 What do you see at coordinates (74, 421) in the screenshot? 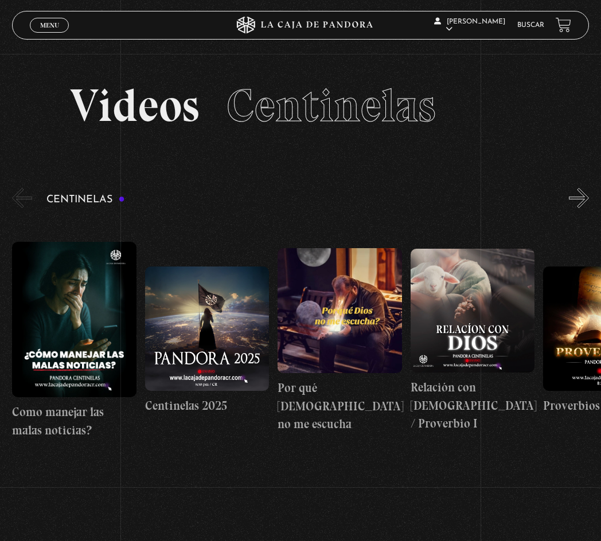
I see `h4: Como manejar las malas noticias?` at bounding box center [74, 421].